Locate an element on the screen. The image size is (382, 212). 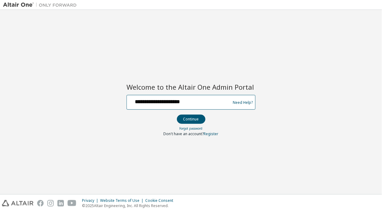
button: Continue is located at coordinates (191, 119).